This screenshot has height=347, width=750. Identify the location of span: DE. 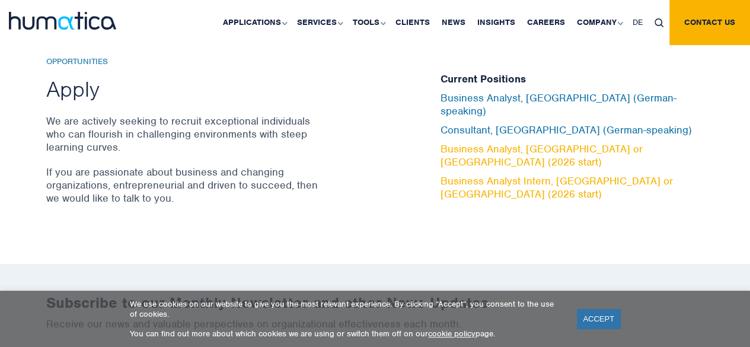
(637, 22).